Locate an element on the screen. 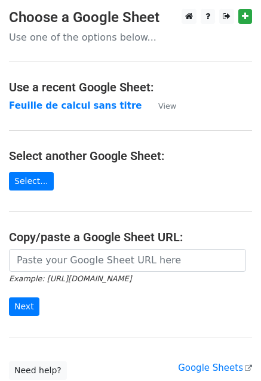 This screenshot has width=261, height=381. strong: Feuille de calcul sans titre is located at coordinates (75, 106).